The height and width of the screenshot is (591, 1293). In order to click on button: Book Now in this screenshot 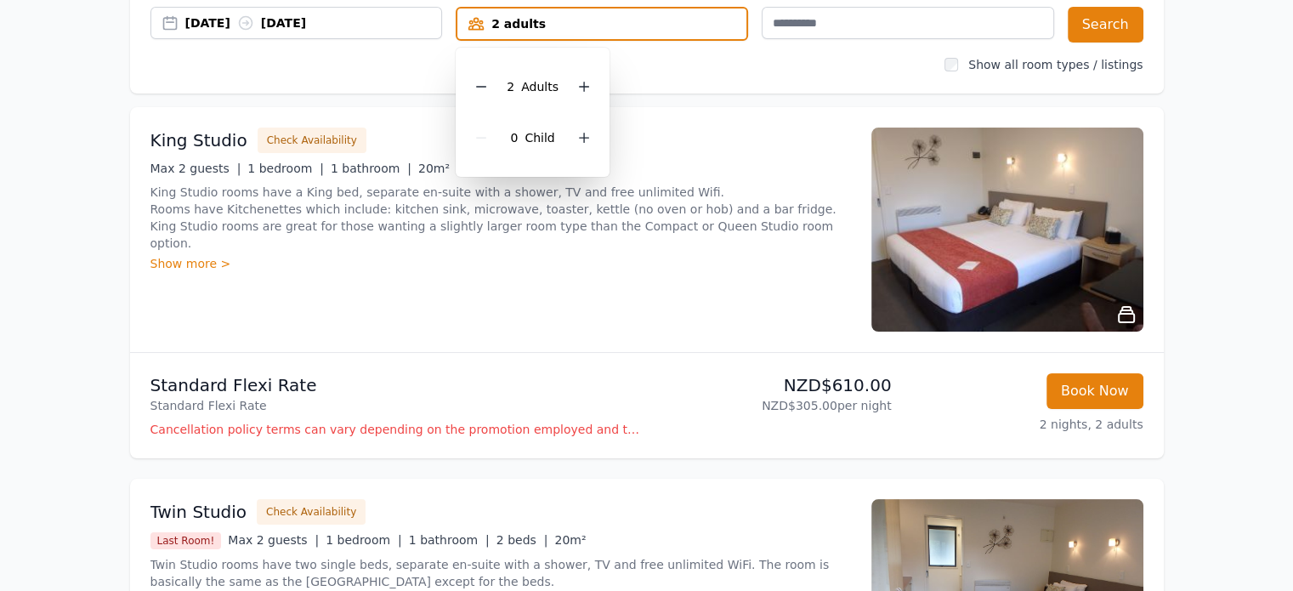, I will do `click(1095, 391)`.